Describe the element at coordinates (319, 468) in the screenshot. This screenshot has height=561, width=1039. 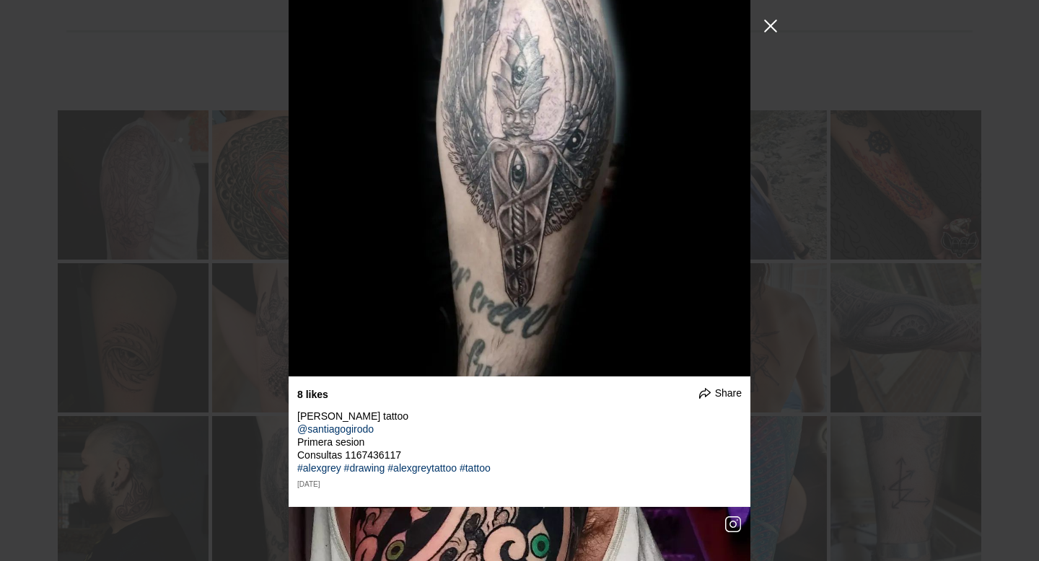
I see `a: #alexgrey` at that location.